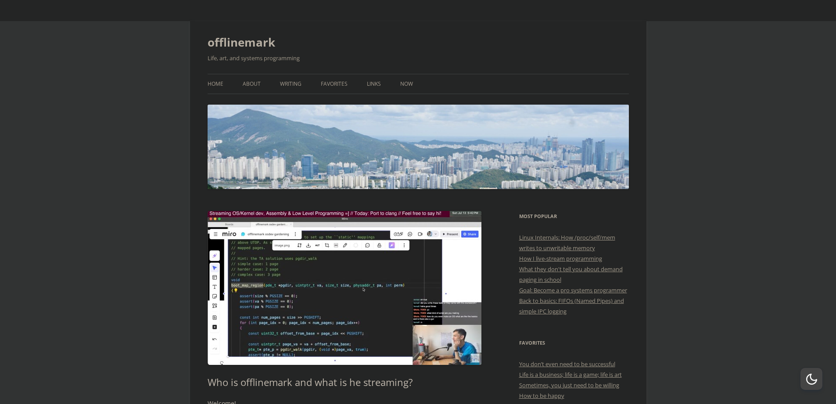  Describe the element at coordinates (407, 84) in the screenshot. I see `a: Now` at that location.